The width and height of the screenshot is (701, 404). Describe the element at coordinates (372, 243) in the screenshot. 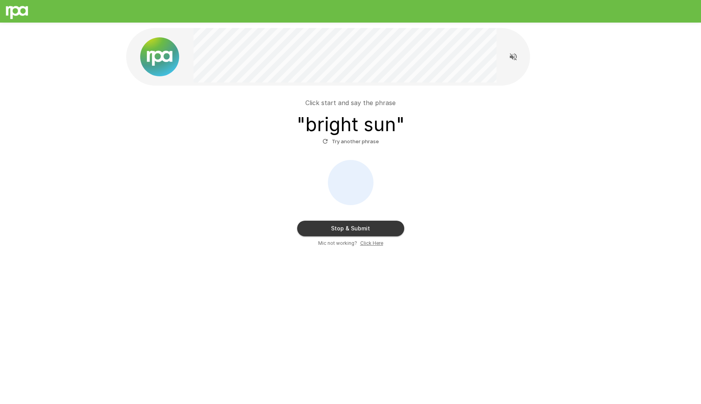

I see `u: Click Here` at that location.